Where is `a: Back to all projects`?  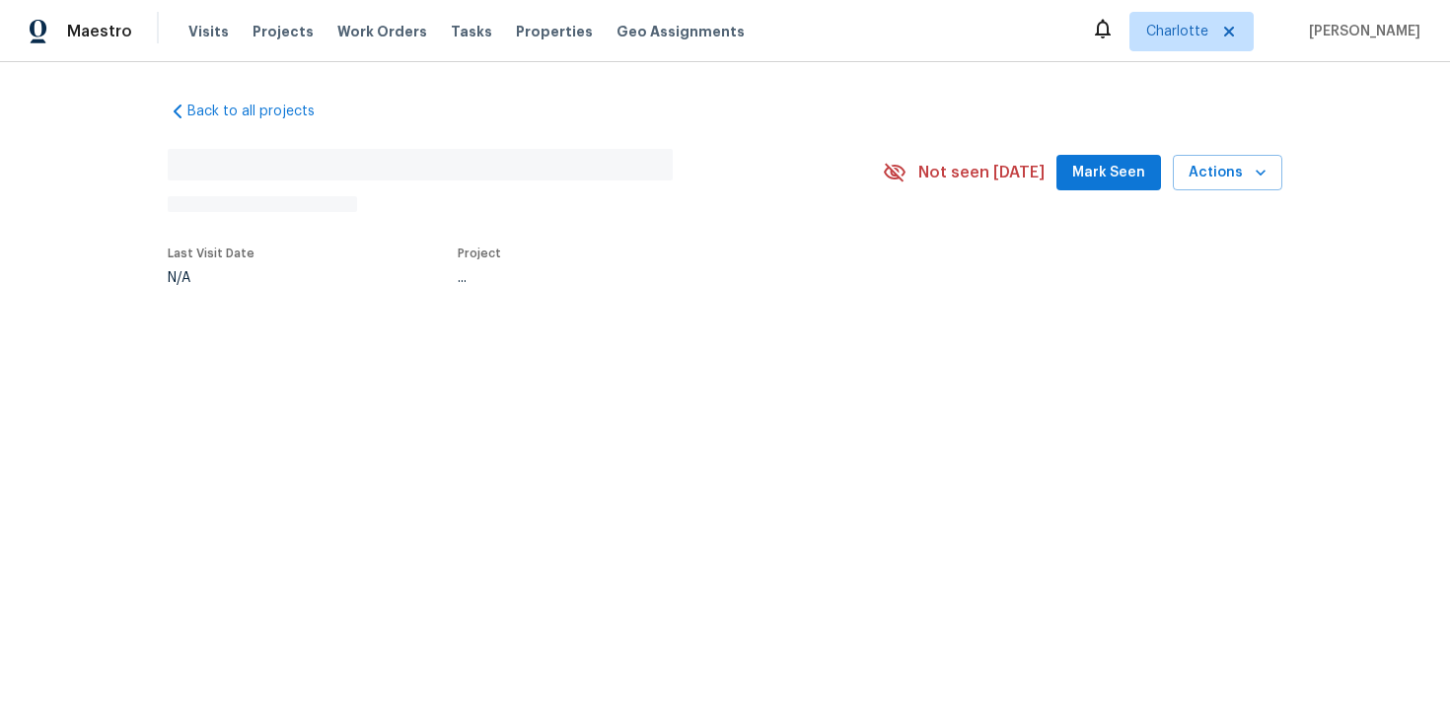 a: Back to all projects is located at coordinates (262, 111).